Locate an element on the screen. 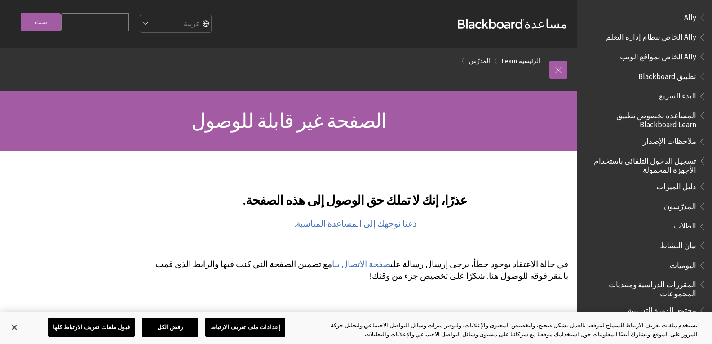 The image size is (712, 344). span: Ally الخاص بمواقع الويب is located at coordinates (658, 55).